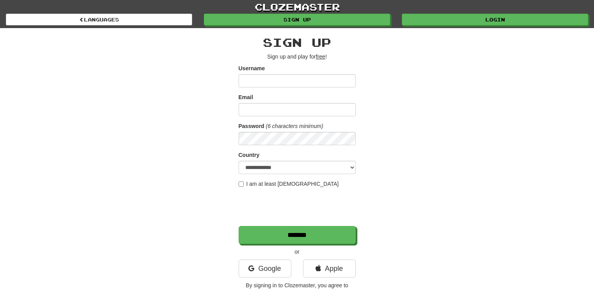 The height and width of the screenshot is (290, 594). I want to click on h2: Sign up, so click(297, 42).